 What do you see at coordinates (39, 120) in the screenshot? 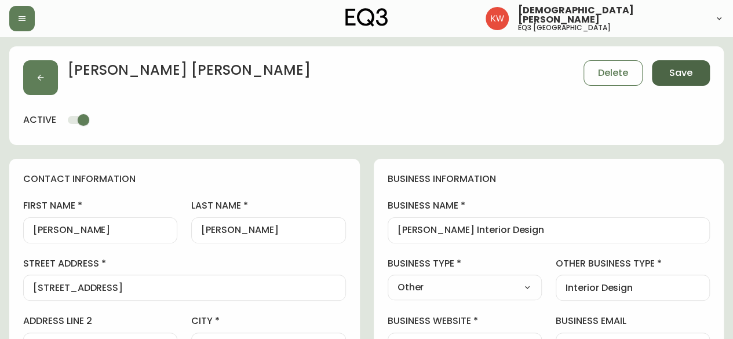
I see `h4: active` at bounding box center [39, 120].